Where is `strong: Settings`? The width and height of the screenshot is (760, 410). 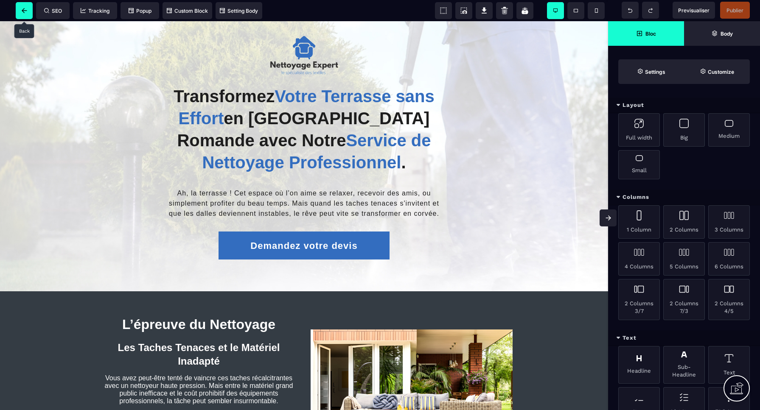
strong: Settings is located at coordinates (655, 72).